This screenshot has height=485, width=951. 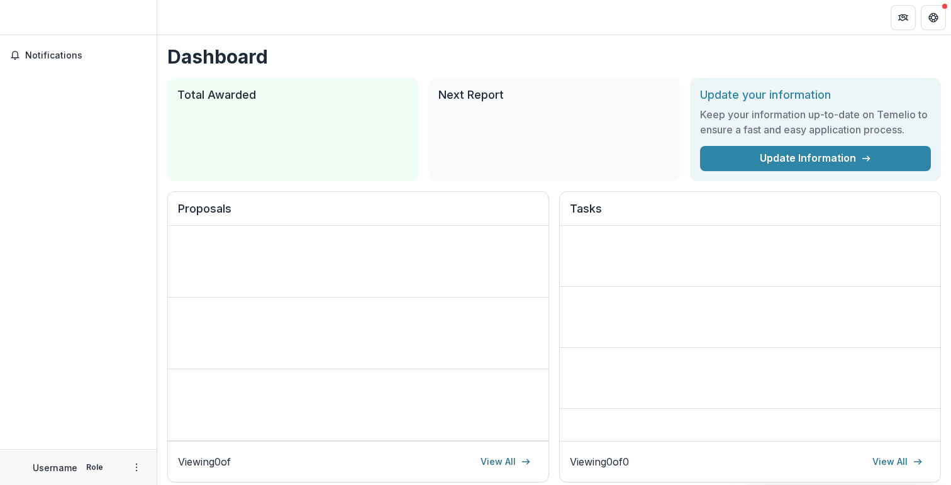 I want to click on h2: Tasks, so click(x=749, y=214).